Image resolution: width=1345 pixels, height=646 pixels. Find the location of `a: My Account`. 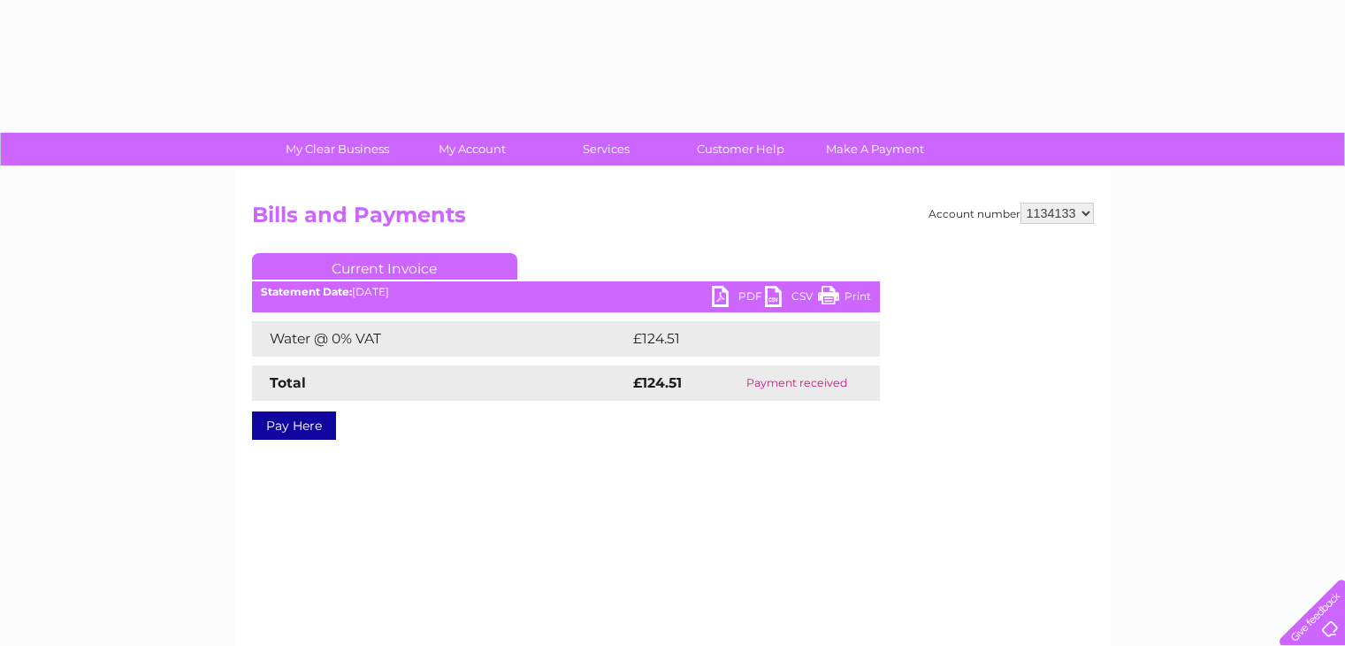

a: My Account is located at coordinates (471, 149).